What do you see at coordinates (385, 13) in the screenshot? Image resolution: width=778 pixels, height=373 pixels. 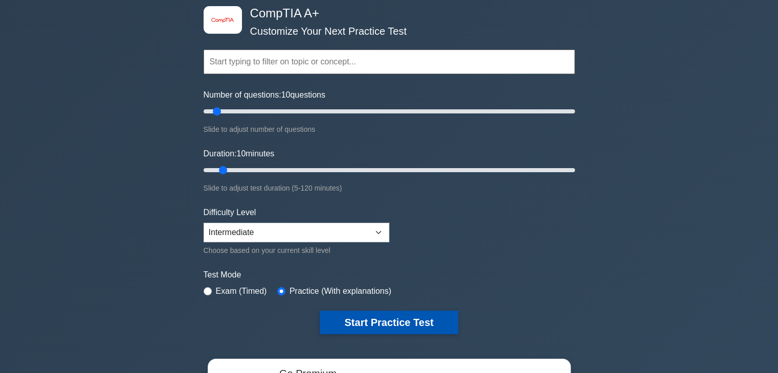 I see `h4: CompTIA A+` at bounding box center [385, 13].